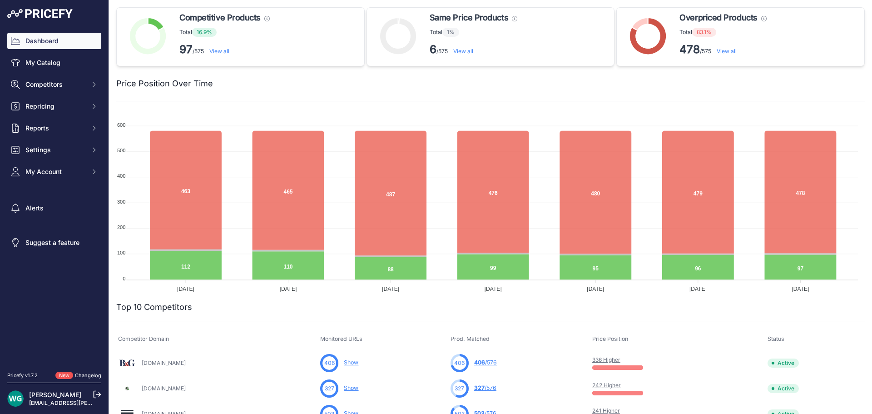 The height and width of the screenshot is (414, 872). Describe the element at coordinates (22, 375) in the screenshot. I see `div: Pricefy v1.7.2` at that location.